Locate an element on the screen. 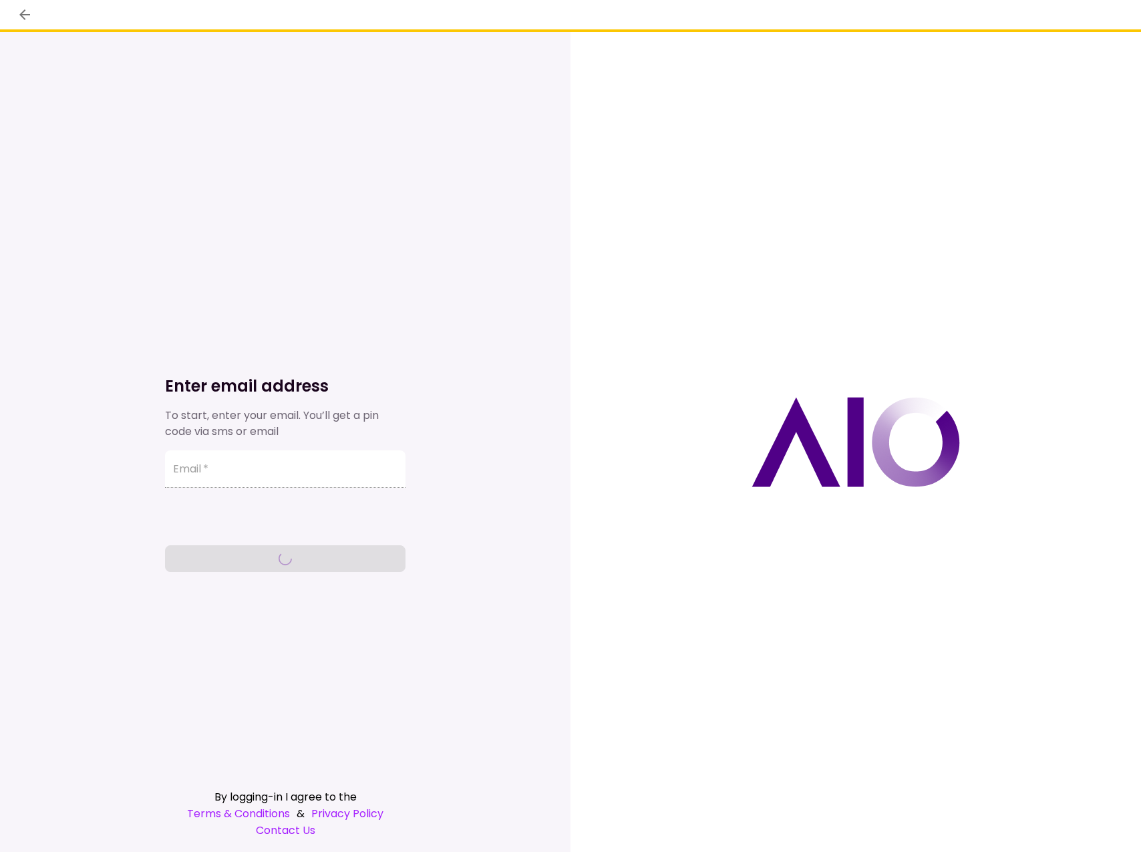  div: By logging-in I agree to the is located at coordinates (285, 797).